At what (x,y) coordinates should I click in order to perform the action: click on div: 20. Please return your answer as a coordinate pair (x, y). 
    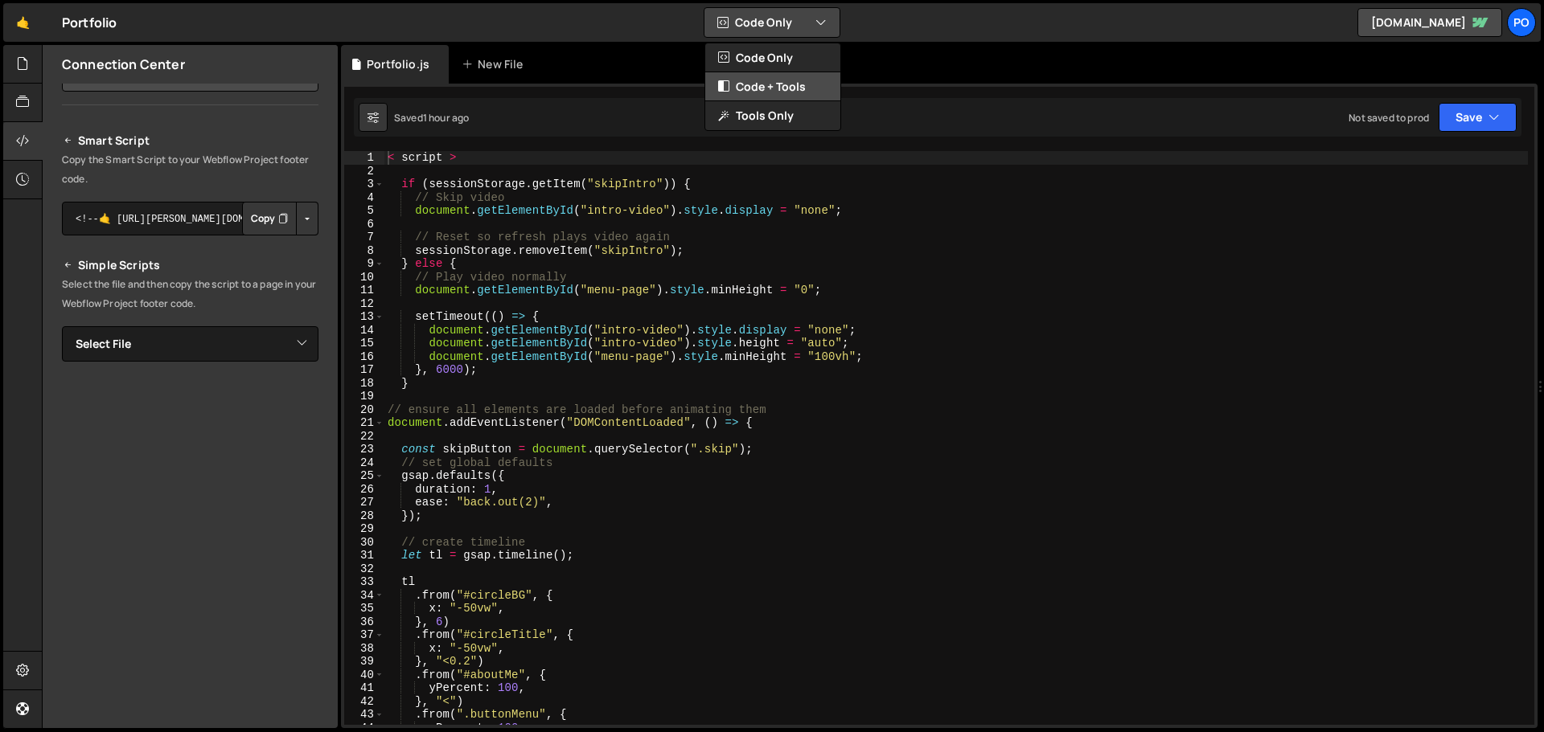
    Looking at the image, I should click on (364, 410).